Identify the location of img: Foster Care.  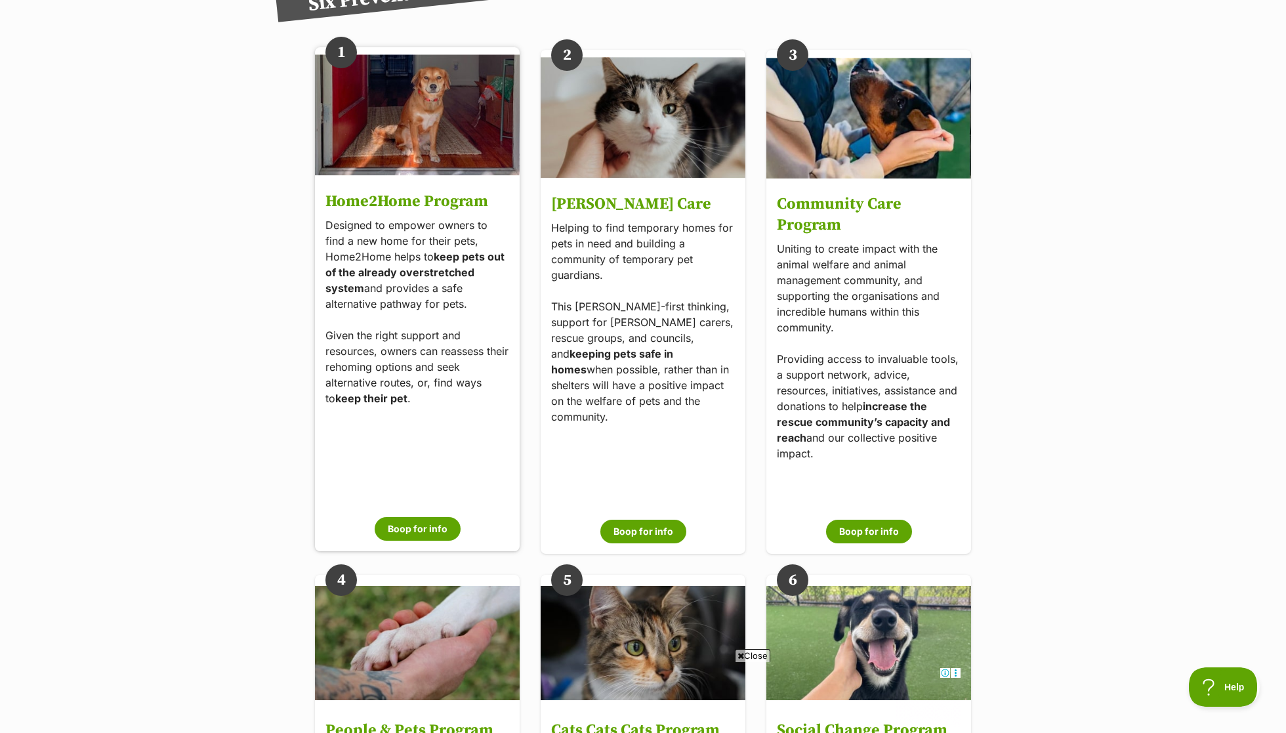
(643, 117).